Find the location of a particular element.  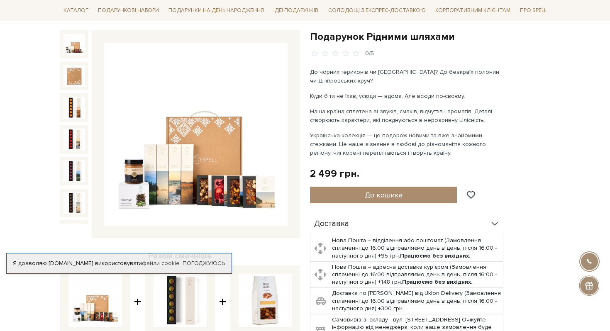

a: файли cookie is located at coordinates (160, 263).